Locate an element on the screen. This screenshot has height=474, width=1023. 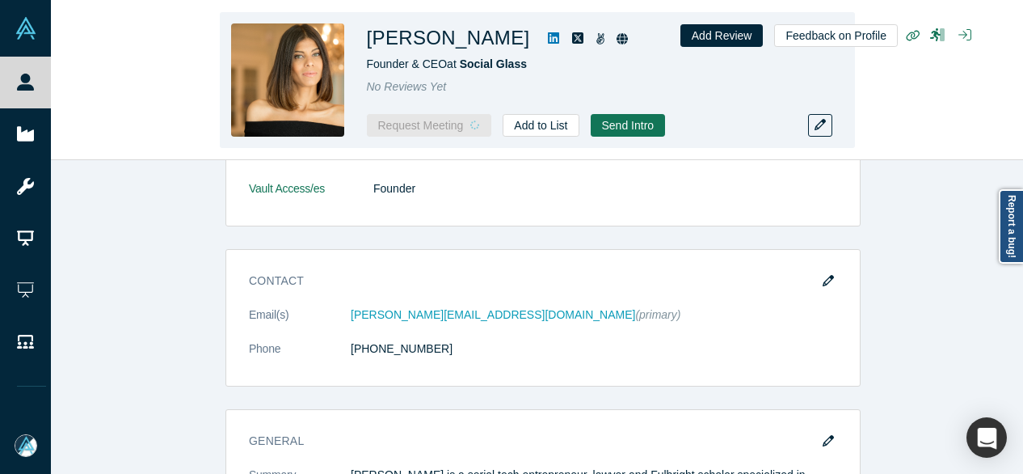
dt: Alchemist Roles is located at coordinates (311, 163).